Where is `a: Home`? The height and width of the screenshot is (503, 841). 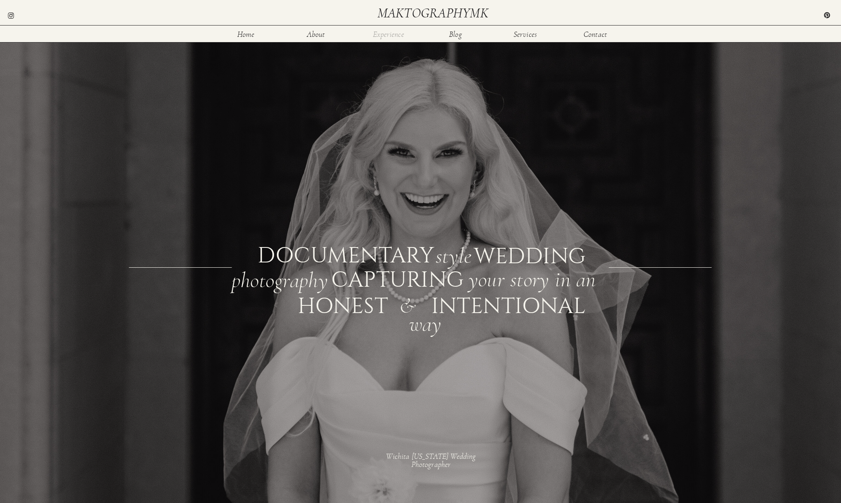 a: Home is located at coordinates (246, 34).